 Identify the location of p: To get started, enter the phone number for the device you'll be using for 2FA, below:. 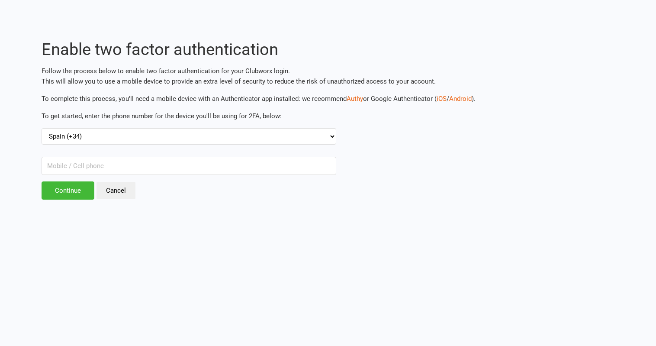
(343, 116).